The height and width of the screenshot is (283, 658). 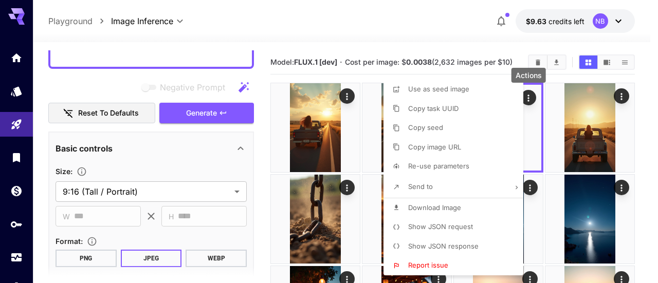 I want to click on span: Show JSON request, so click(x=440, y=227).